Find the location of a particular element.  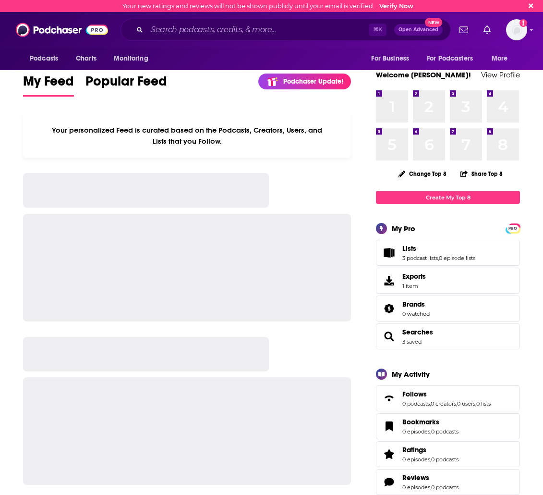

a: 0 creators is located at coordinates (443, 404).